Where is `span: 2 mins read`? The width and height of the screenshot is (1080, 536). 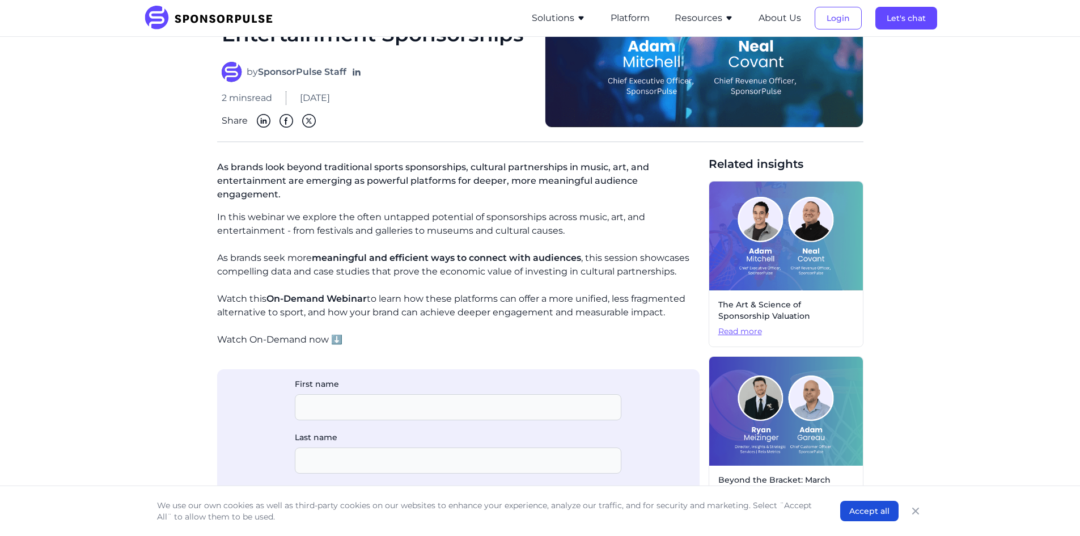
span: 2 mins read is located at coordinates (247, 98).